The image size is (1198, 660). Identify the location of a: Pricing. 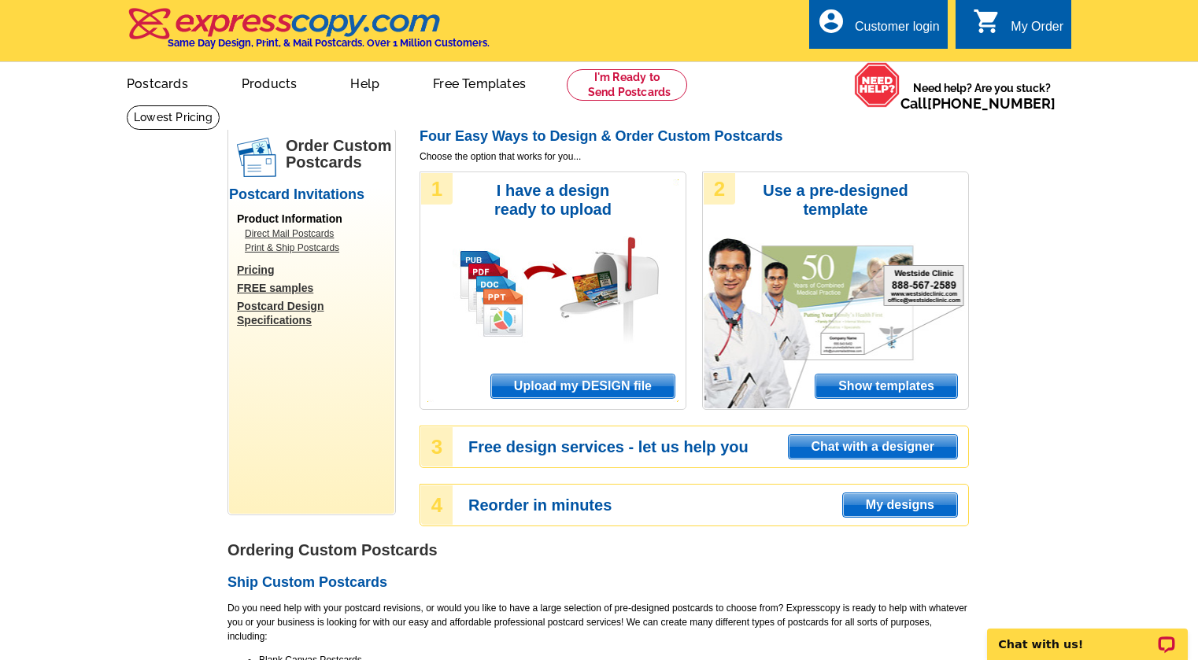
(316, 270).